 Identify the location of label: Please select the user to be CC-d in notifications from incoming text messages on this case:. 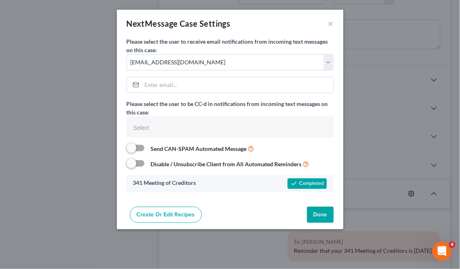
(230, 108).